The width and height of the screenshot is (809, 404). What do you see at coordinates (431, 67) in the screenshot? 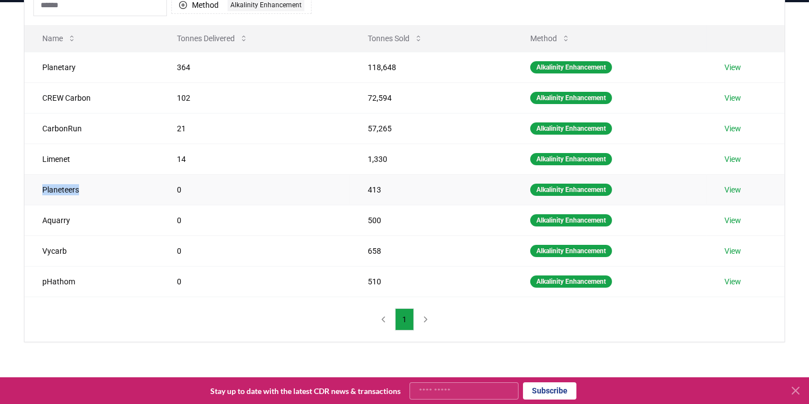
I see `td: 118,648` at bounding box center [431, 67].